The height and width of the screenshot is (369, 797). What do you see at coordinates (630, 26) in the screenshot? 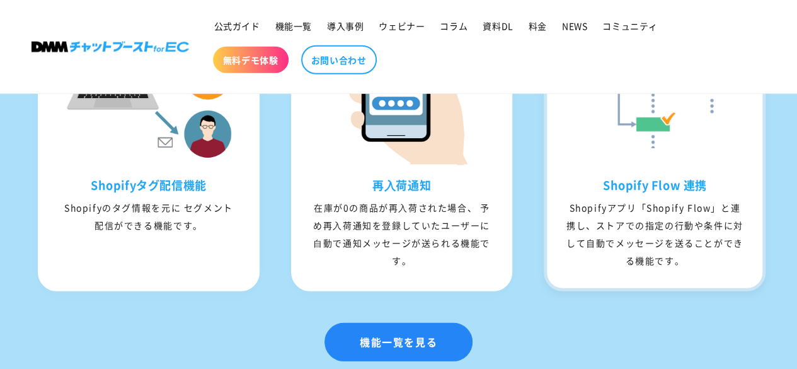
I see `span: コミュニティ` at bounding box center [630, 26].